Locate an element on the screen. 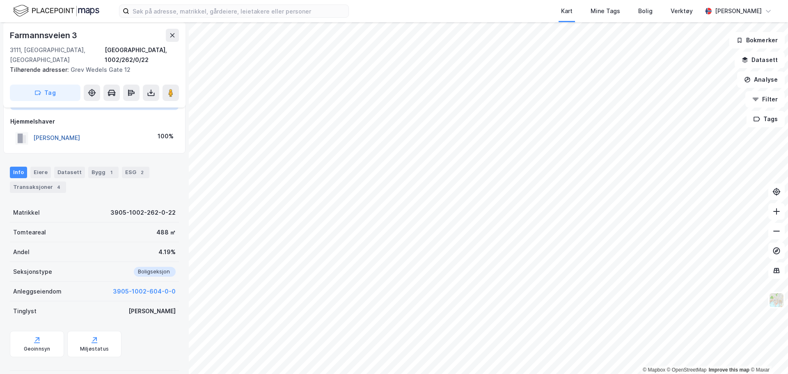 This screenshot has width=788, height=374. span: Tilhørende adresser: is located at coordinates (40, 69).